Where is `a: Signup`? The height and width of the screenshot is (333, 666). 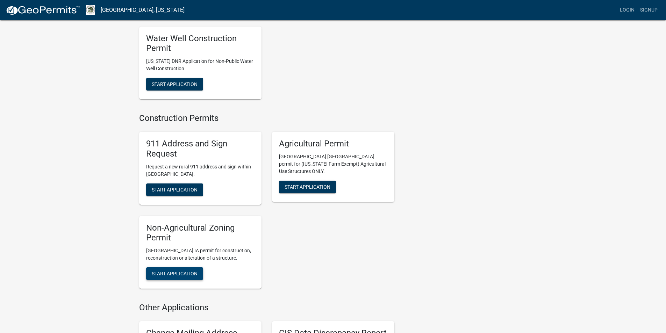 a: Signup is located at coordinates (649, 10).